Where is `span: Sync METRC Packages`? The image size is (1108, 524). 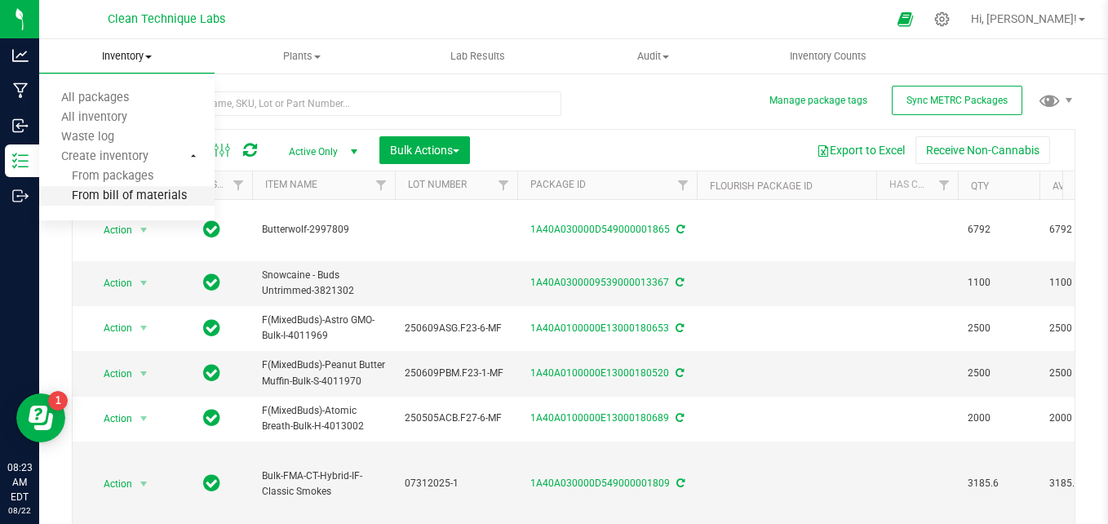 span: Sync METRC Packages is located at coordinates (957, 100).